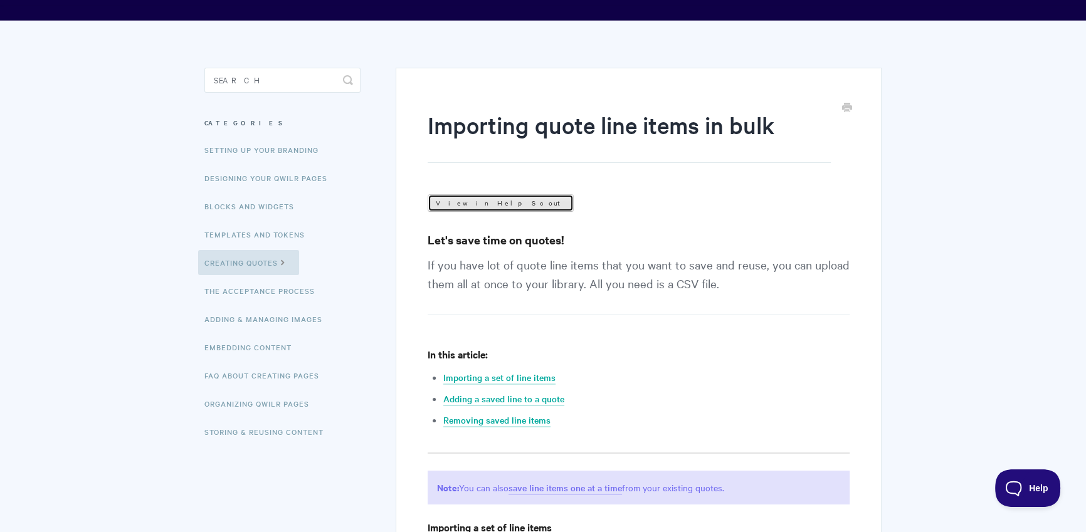 Image resolution: width=1086 pixels, height=532 pixels. What do you see at coordinates (248, 263) in the screenshot?
I see `a: Creating Quotes` at bounding box center [248, 263].